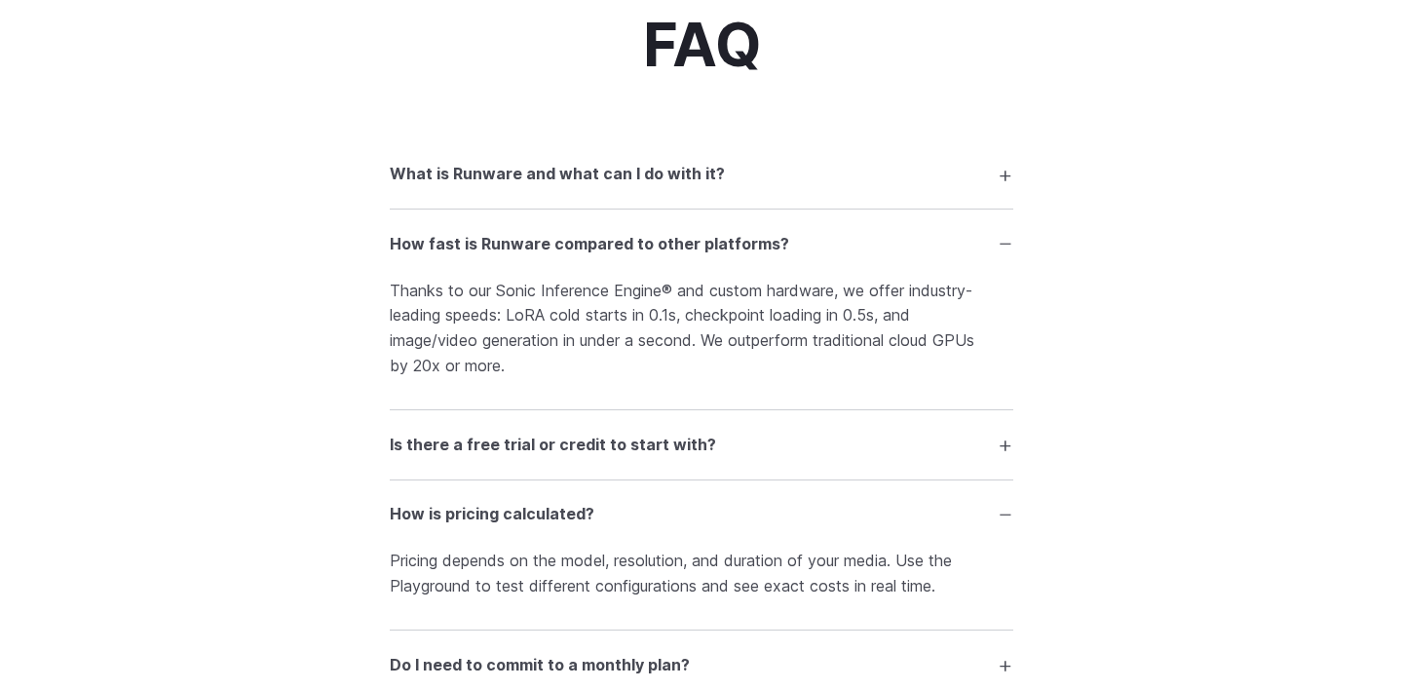 Image resolution: width=1403 pixels, height=690 pixels. I want to click on h3: Do I need to commit to a monthly plan?, so click(540, 665).